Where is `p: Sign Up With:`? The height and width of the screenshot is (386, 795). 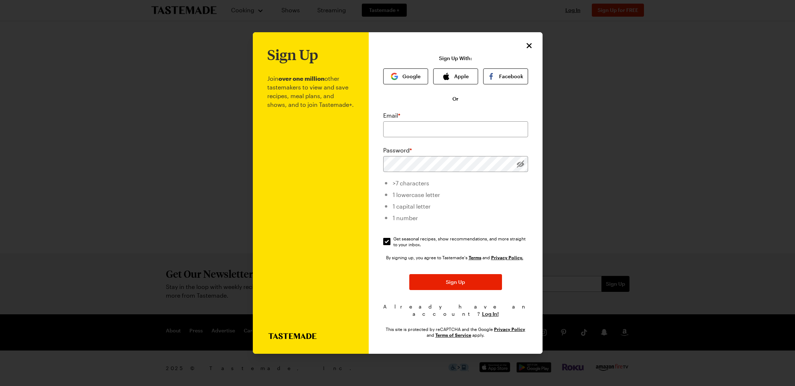 p: Sign Up With: is located at coordinates (455, 58).